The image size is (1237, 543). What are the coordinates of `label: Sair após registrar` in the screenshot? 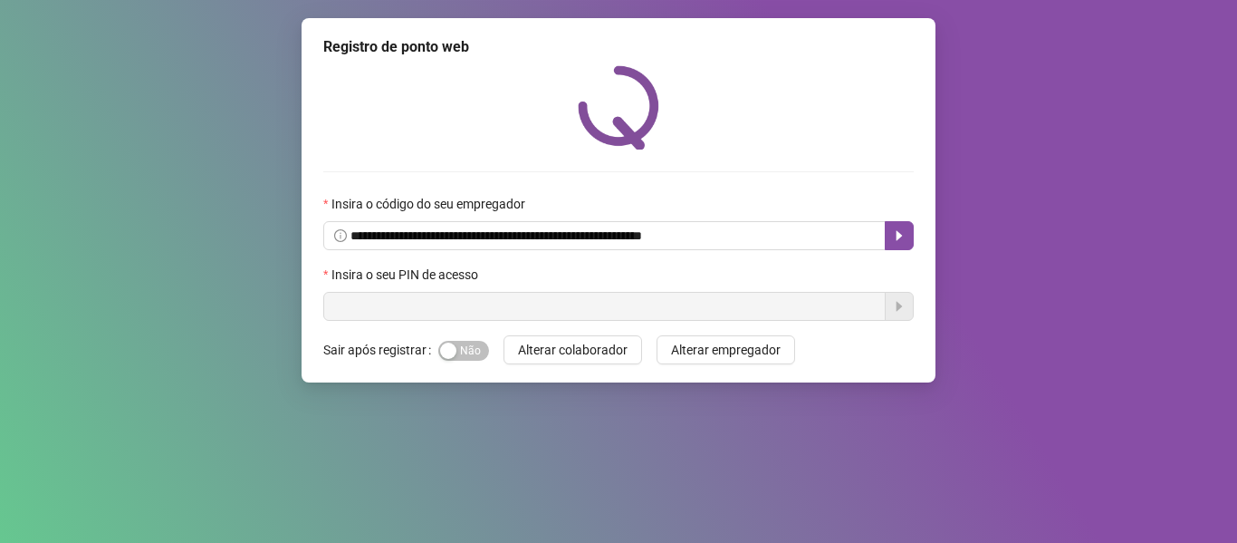 It's located at (380, 350).